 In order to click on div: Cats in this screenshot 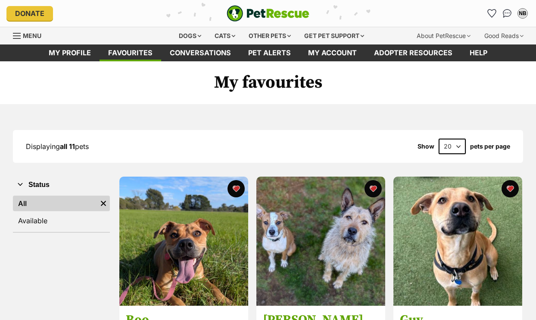, I will do `click(225, 36)`.